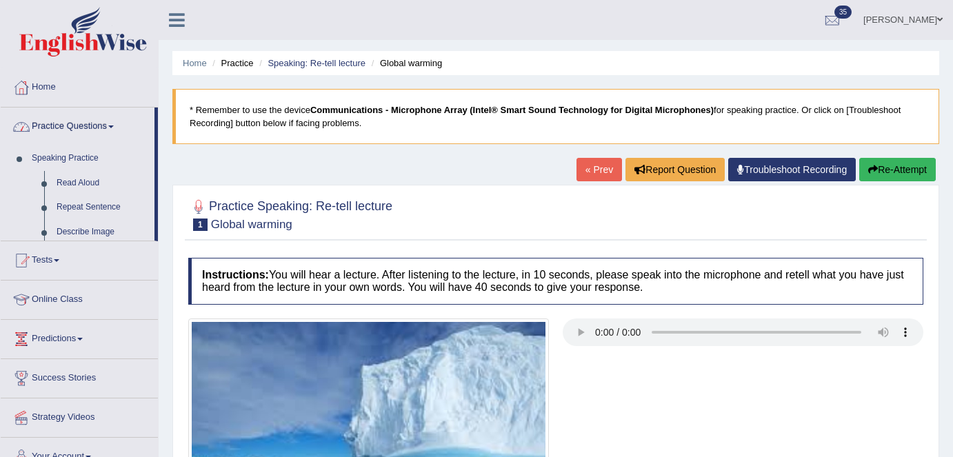 This screenshot has height=457, width=953. Describe the element at coordinates (77, 125) in the screenshot. I see `a: Practice Questions` at that location.